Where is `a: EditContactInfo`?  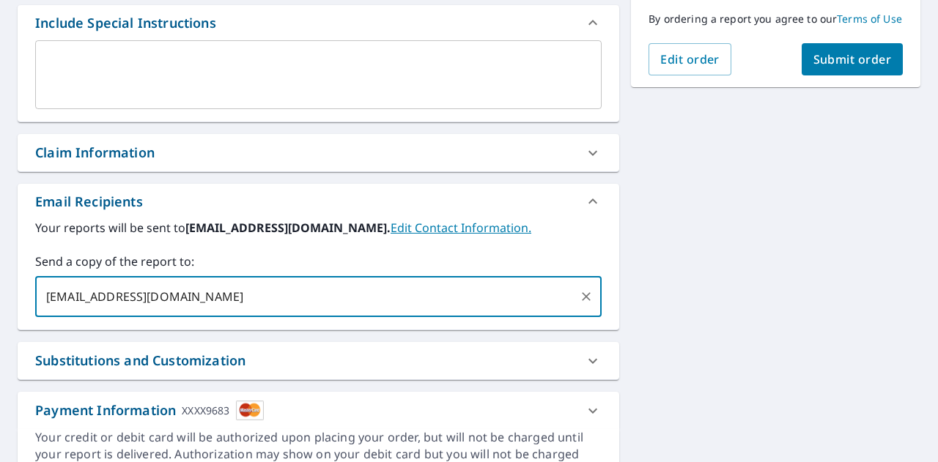 a: EditContactInfo is located at coordinates (461, 228).